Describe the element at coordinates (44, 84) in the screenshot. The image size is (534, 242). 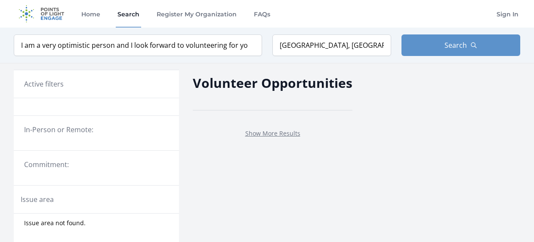
I see `h3: Active filters` at that location.